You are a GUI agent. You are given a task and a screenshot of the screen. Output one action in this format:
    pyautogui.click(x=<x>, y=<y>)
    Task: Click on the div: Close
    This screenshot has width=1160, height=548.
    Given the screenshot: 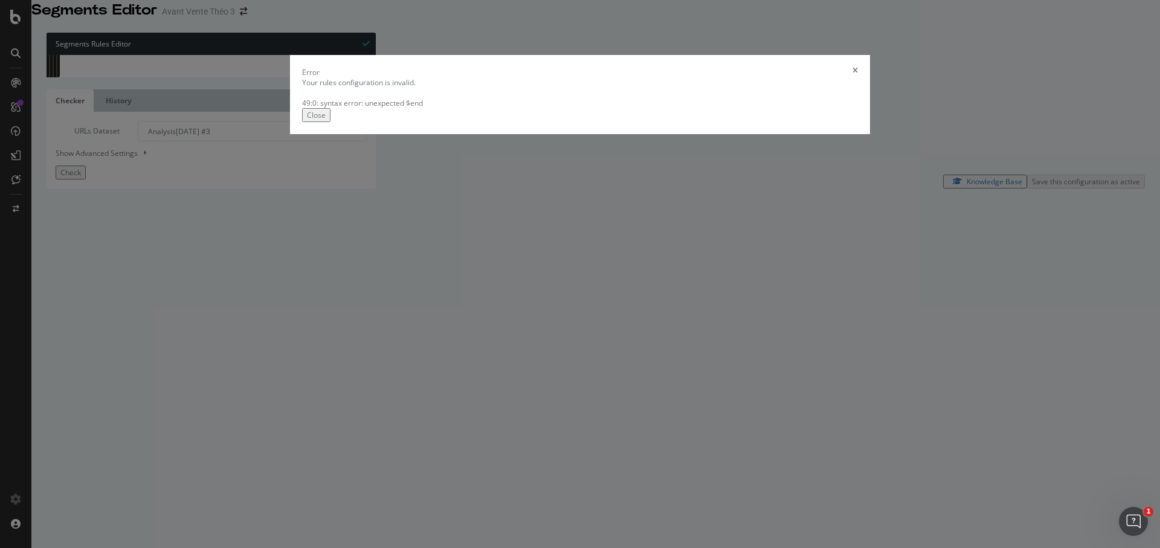 What is the action you would take?
    pyautogui.click(x=316, y=115)
    